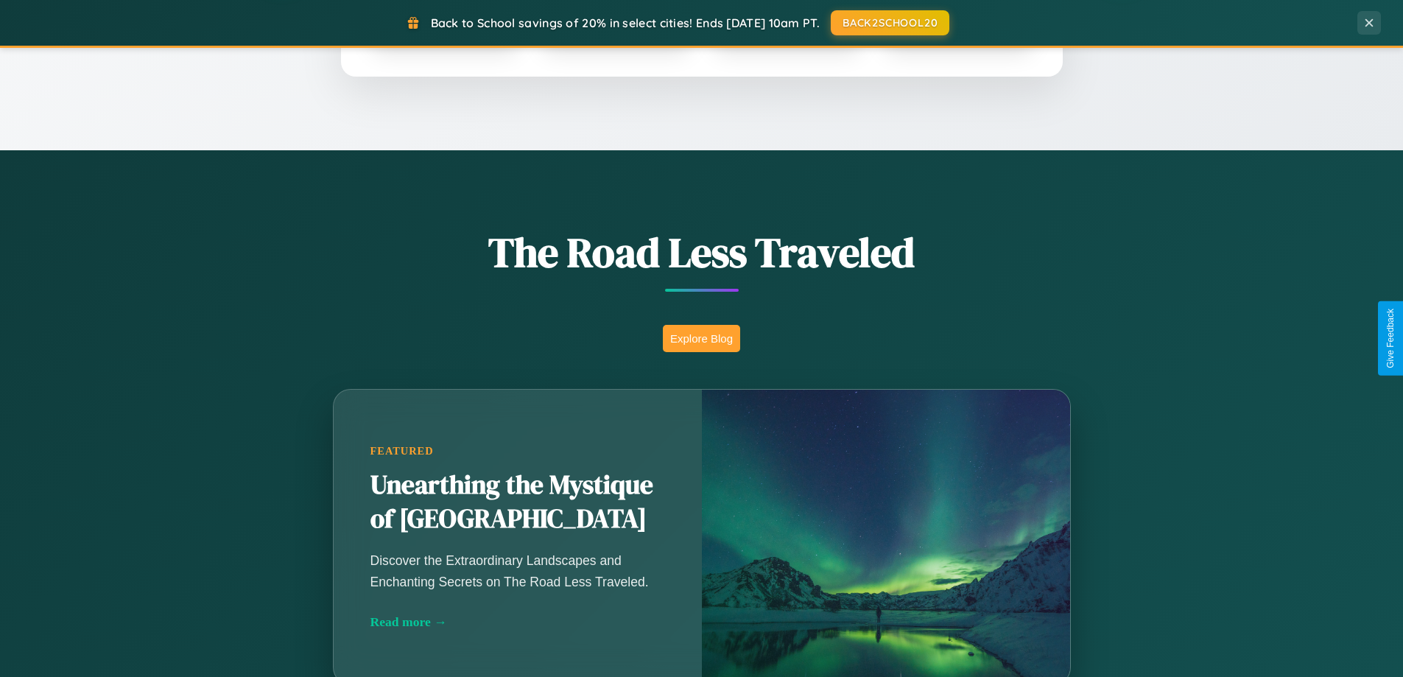 The width and height of the screenshot is (1403, 677). What do you see at coordinates (1390, 338) in the screenshot?
I see `div: Give Feedback` at bounding box center [1390, 338].